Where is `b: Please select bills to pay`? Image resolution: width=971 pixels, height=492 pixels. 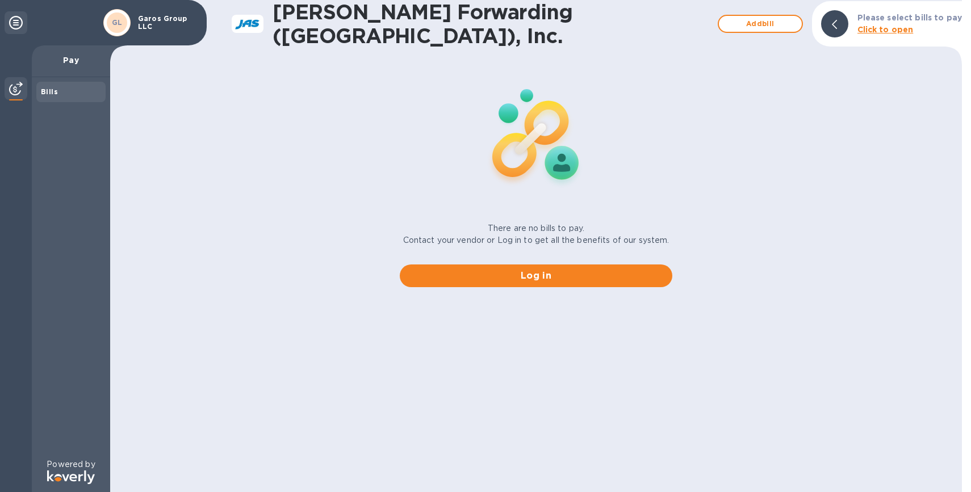
b: Please select bills to pay is located at coordinates (909, 18).